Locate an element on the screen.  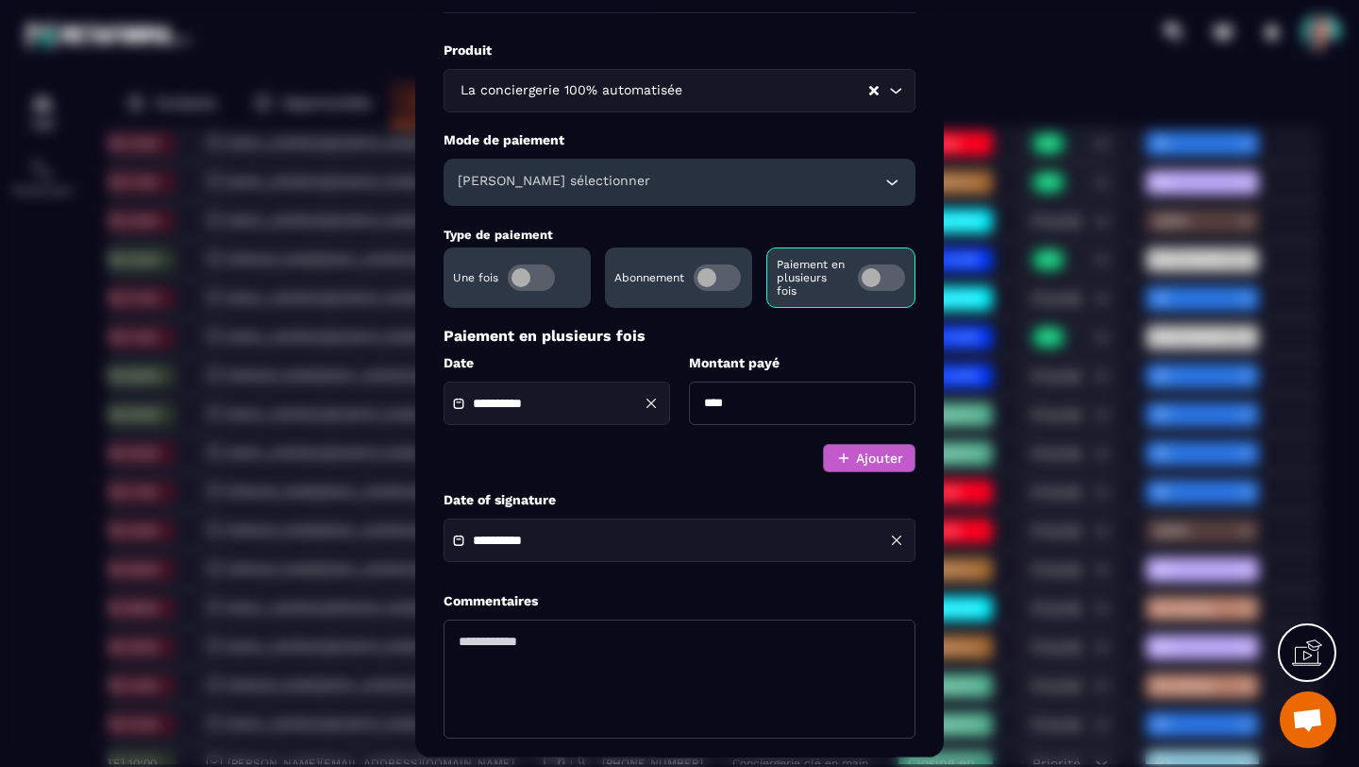
button: Clear Selected is located at coordinates (874, 90).